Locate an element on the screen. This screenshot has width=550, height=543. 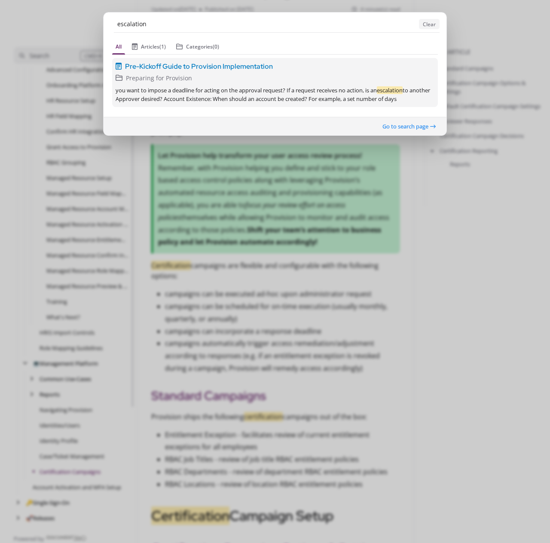
span: (1) is located at coordinates (162, 46).